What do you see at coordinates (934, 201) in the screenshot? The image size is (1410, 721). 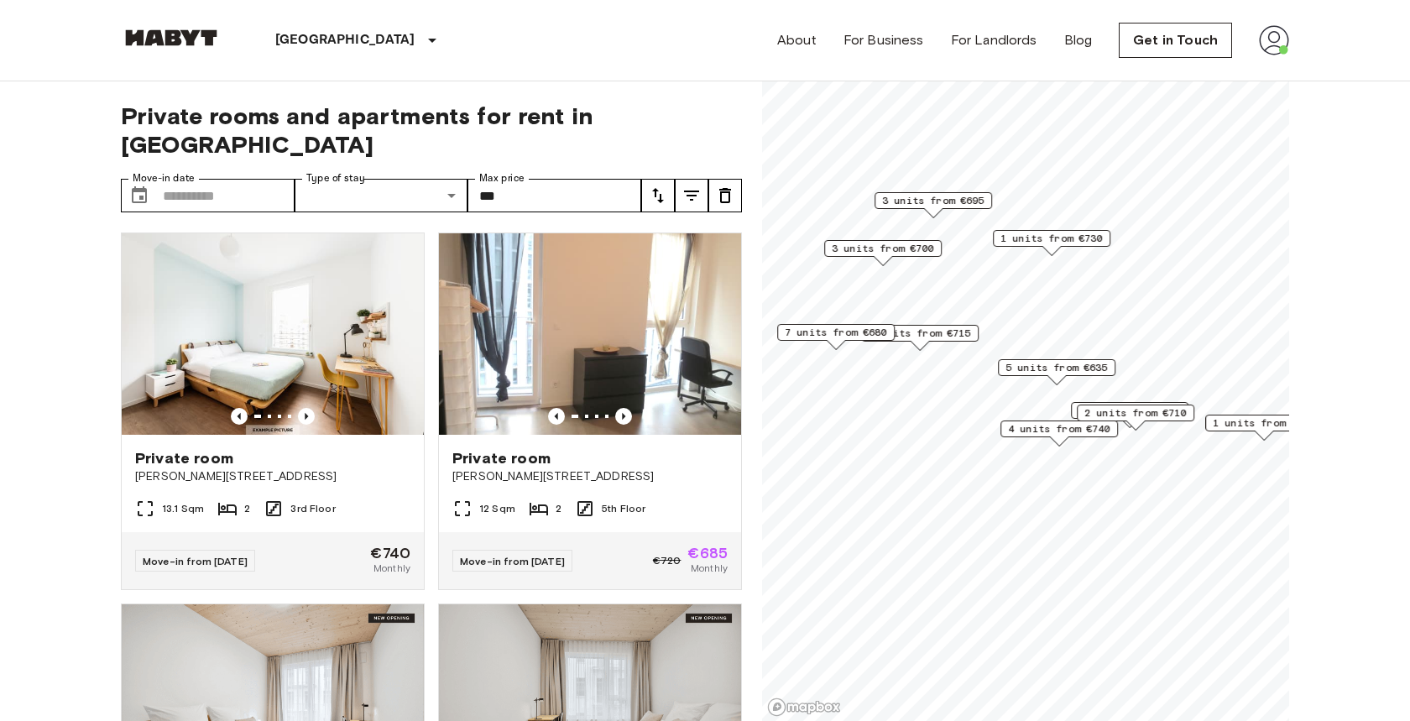 I see `span: 3 units from €695` at bounding box center [934, 201].